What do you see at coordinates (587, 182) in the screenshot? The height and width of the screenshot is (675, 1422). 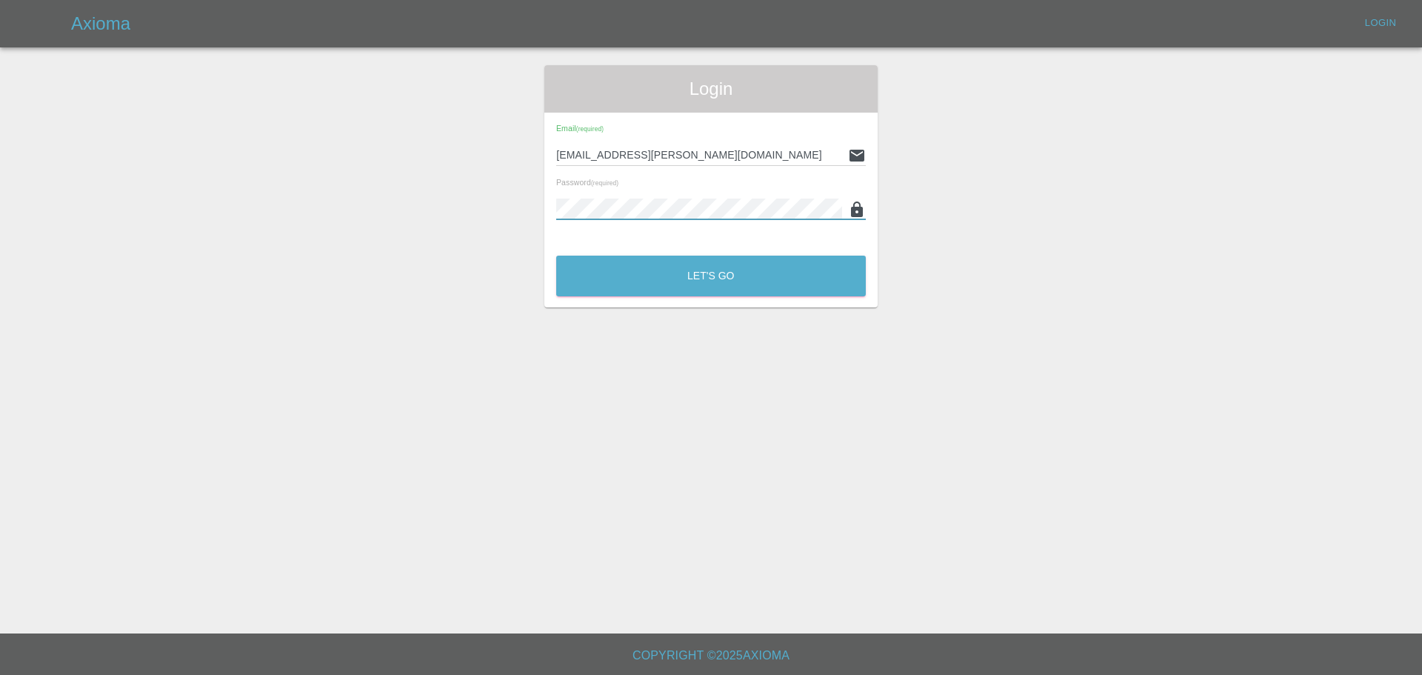 I see `span: Password` at bounding box center [587, 182].